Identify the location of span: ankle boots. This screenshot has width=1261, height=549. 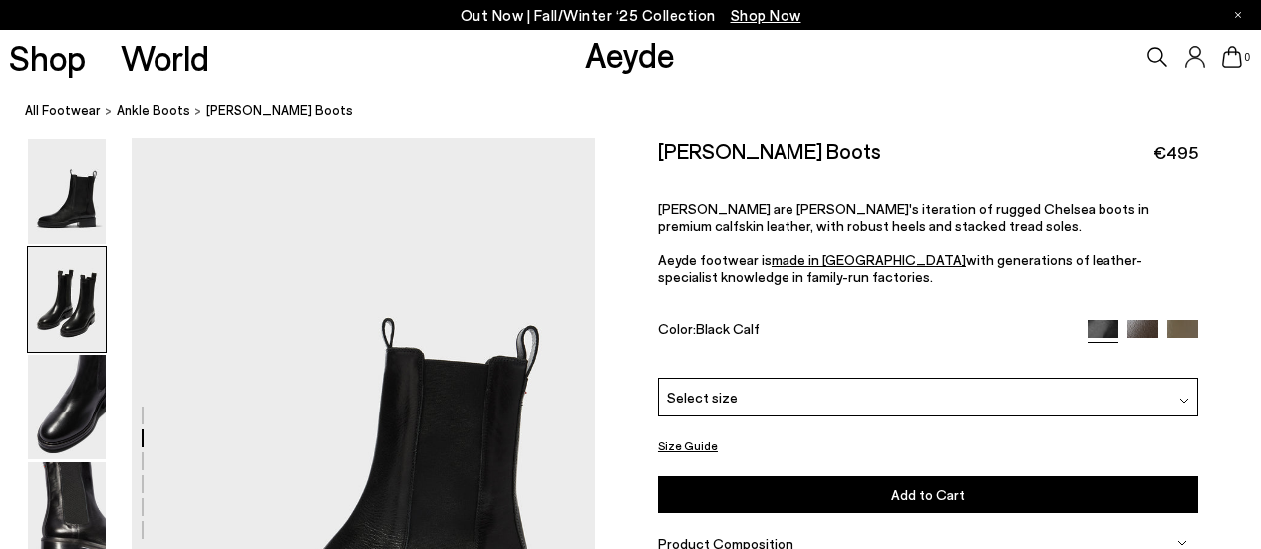
(154, 110).